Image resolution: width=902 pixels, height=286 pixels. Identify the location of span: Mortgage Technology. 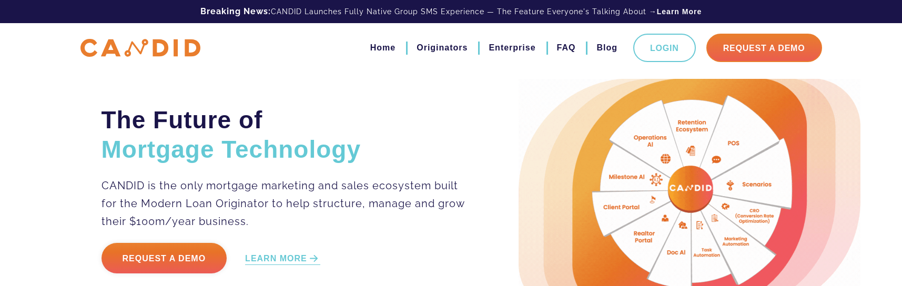
(231, 149).